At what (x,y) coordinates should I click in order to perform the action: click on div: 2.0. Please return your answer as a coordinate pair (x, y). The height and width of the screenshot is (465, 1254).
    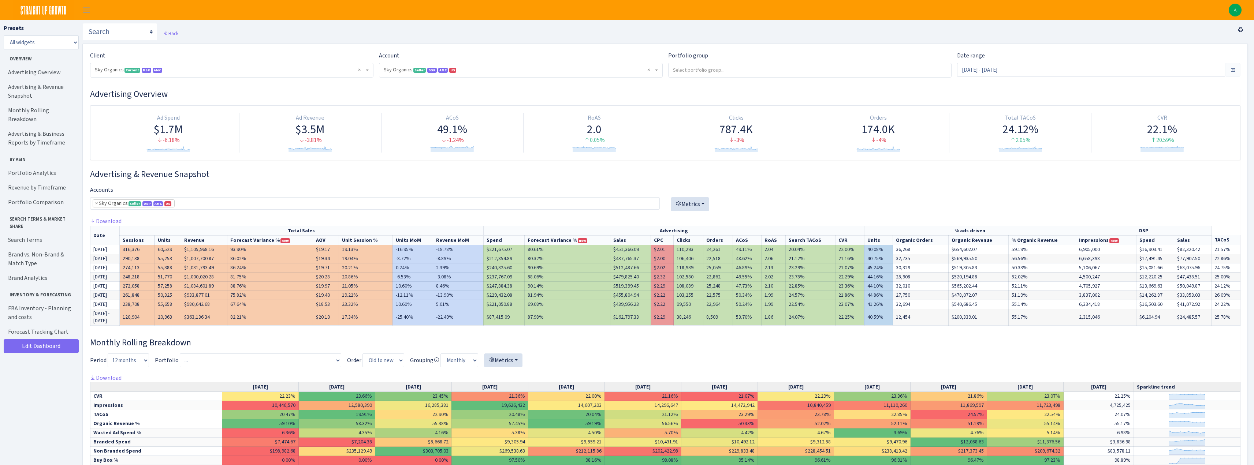
    Looking at the image, I should click on (594, 129).